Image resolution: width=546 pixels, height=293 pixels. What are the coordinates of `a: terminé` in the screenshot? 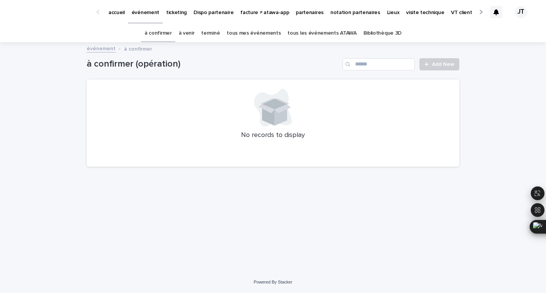 It's located at (210, 33).